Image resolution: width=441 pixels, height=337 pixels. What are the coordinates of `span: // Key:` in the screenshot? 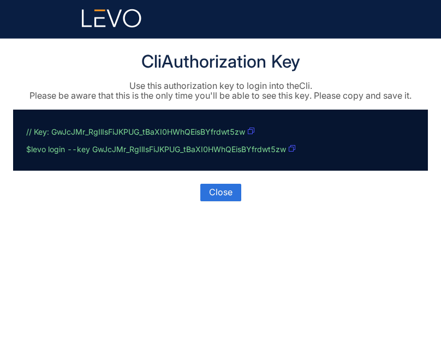 It's located at (38, 131).